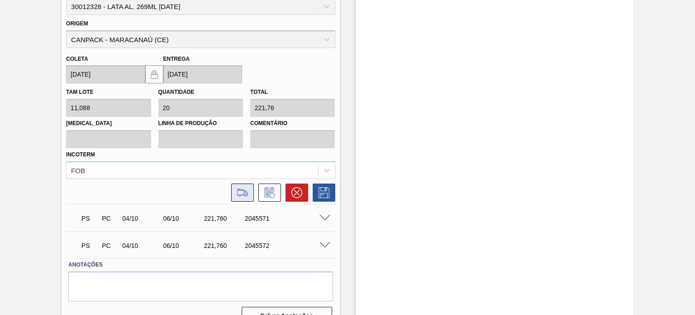  I want to click on div: 2045572, so click(265, 245).